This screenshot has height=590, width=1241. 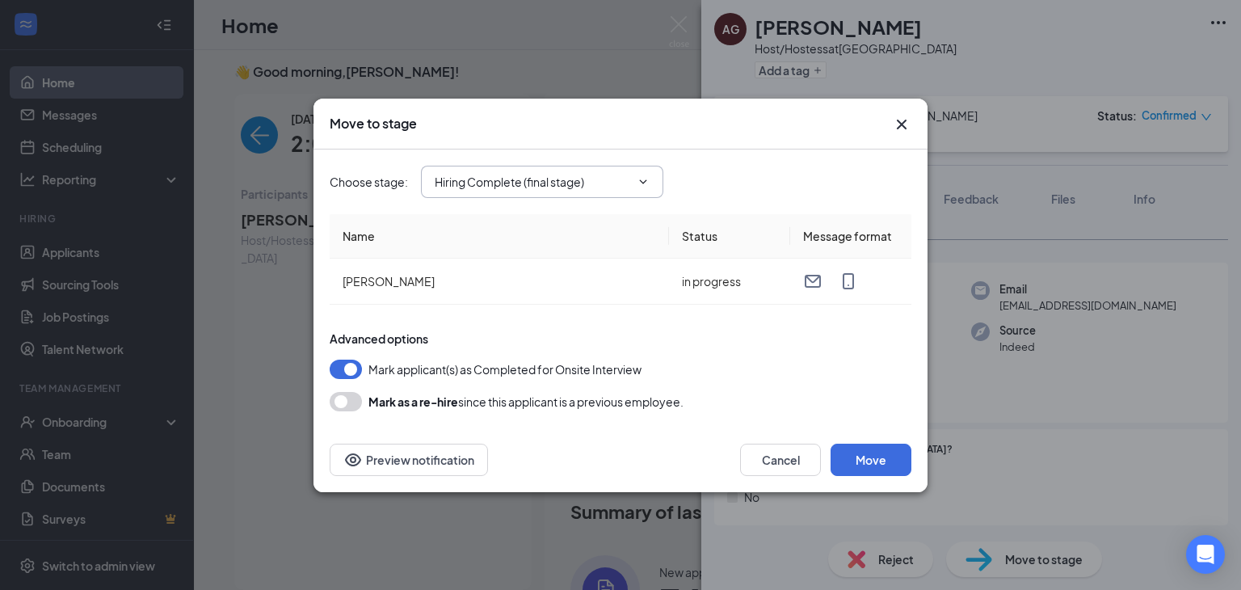 I want to click on b: Mark as a re-hire, so click(x=413, y=402).